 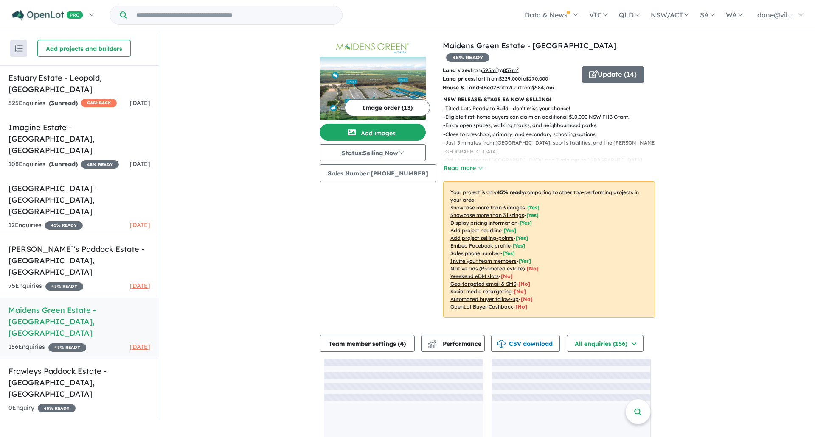 What do you see at coordinates (463, 168) in the screenshot?
I see `button: Read more` at bounding box center [463, 168].